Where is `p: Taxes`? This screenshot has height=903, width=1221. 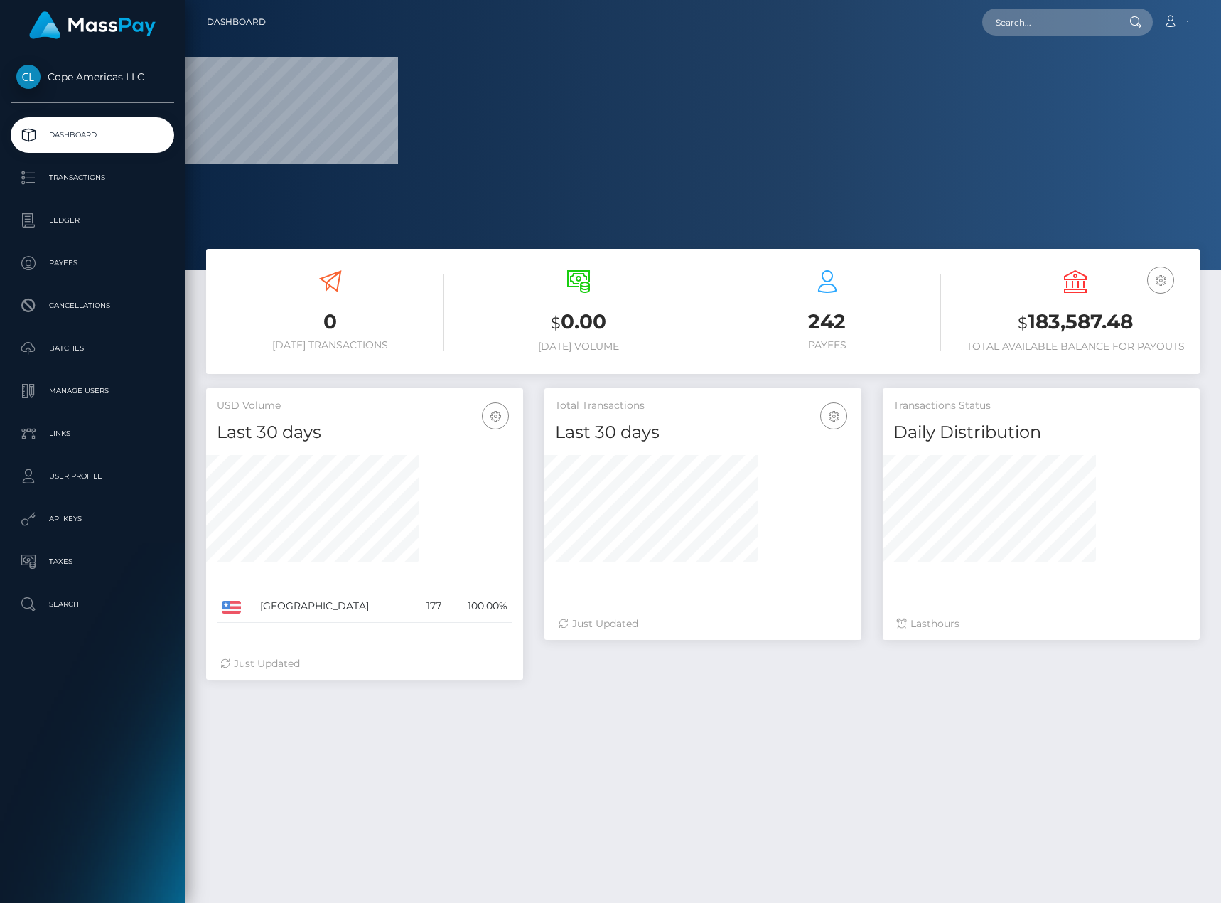 p: Taxes is located at coordinates (92, 561).